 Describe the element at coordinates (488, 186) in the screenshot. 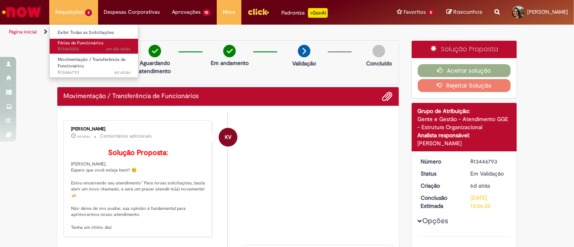

I see `div: 26/08/2025 08:55:24` at that location.